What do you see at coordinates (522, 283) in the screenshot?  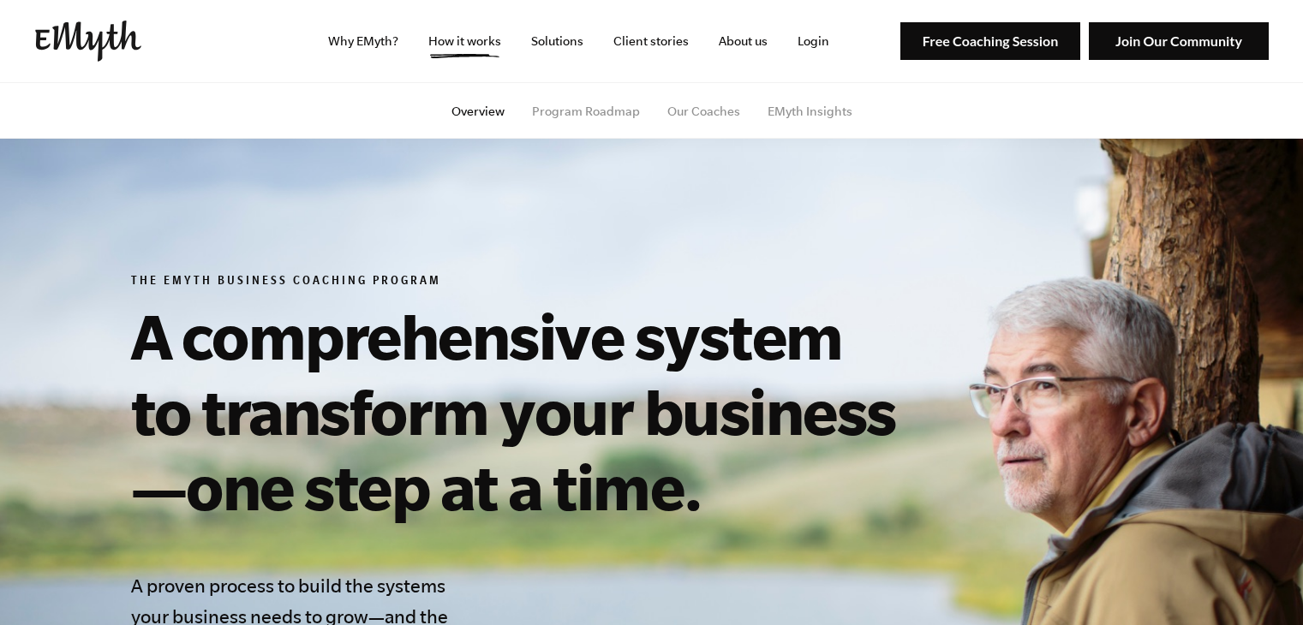 I see `h6: The EMyth Business Coaching Program` at bounding box center [522, 283].